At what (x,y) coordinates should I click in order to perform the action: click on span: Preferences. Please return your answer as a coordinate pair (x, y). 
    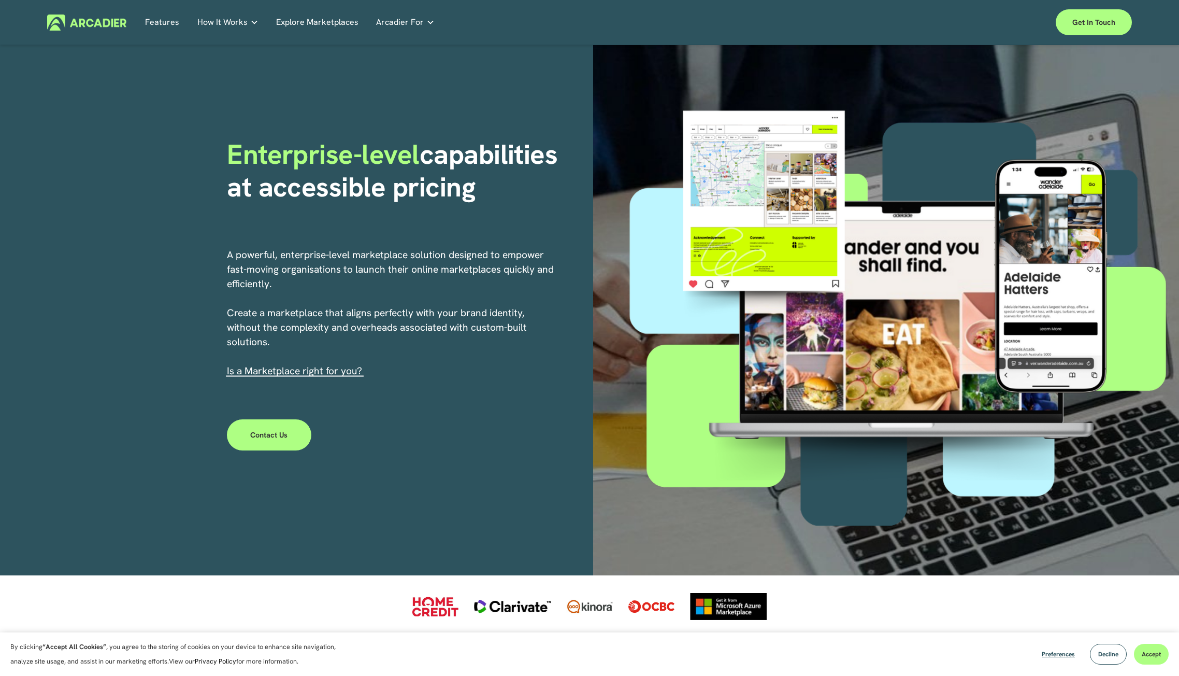
    Looking at the image, I should click on (1058, 654).